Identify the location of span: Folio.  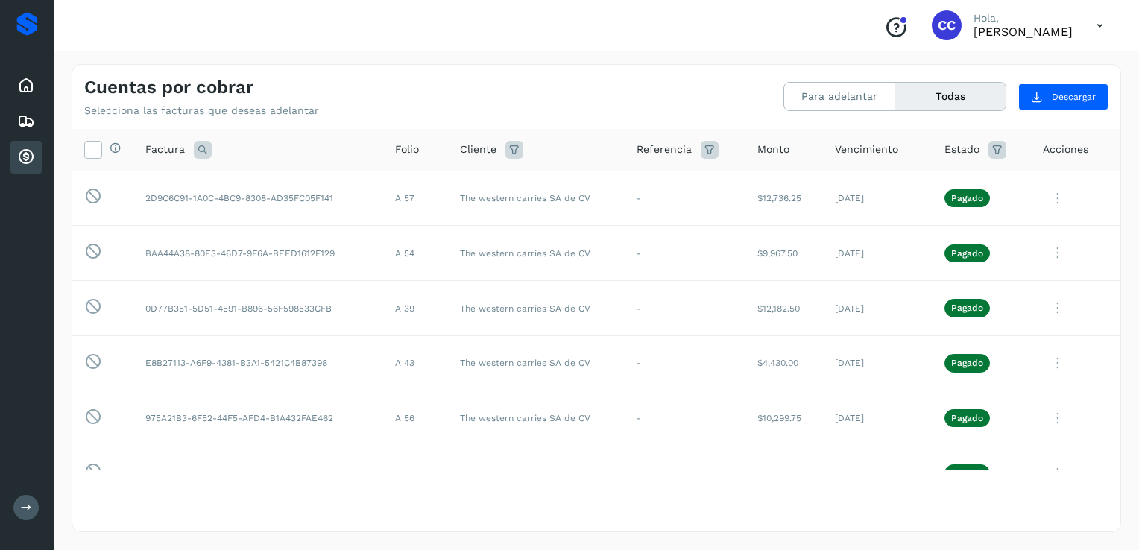
(407, 149).